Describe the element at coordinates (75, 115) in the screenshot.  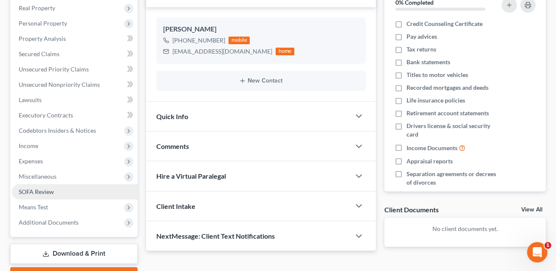
I see `a: Executory Contracts` at that location.